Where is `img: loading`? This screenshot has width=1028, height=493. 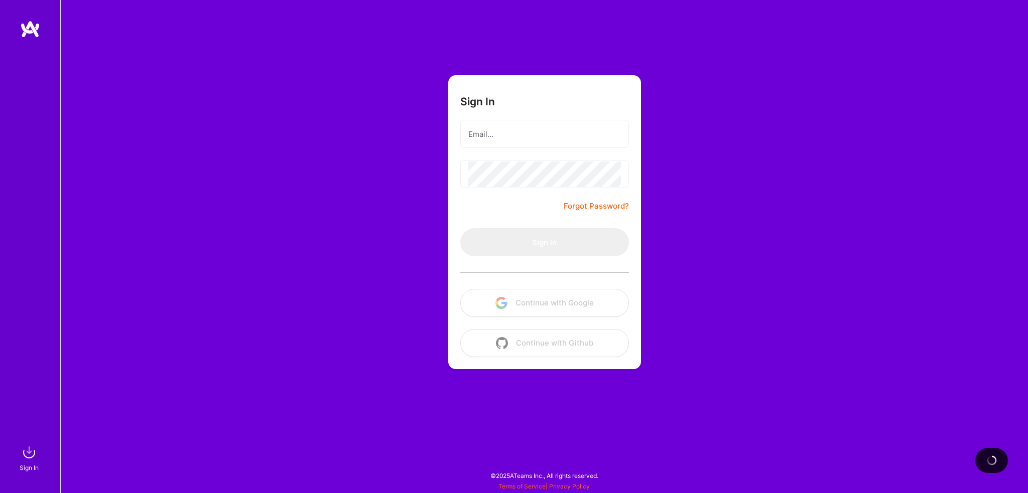
img: loading is located at coordinates (991, 460).